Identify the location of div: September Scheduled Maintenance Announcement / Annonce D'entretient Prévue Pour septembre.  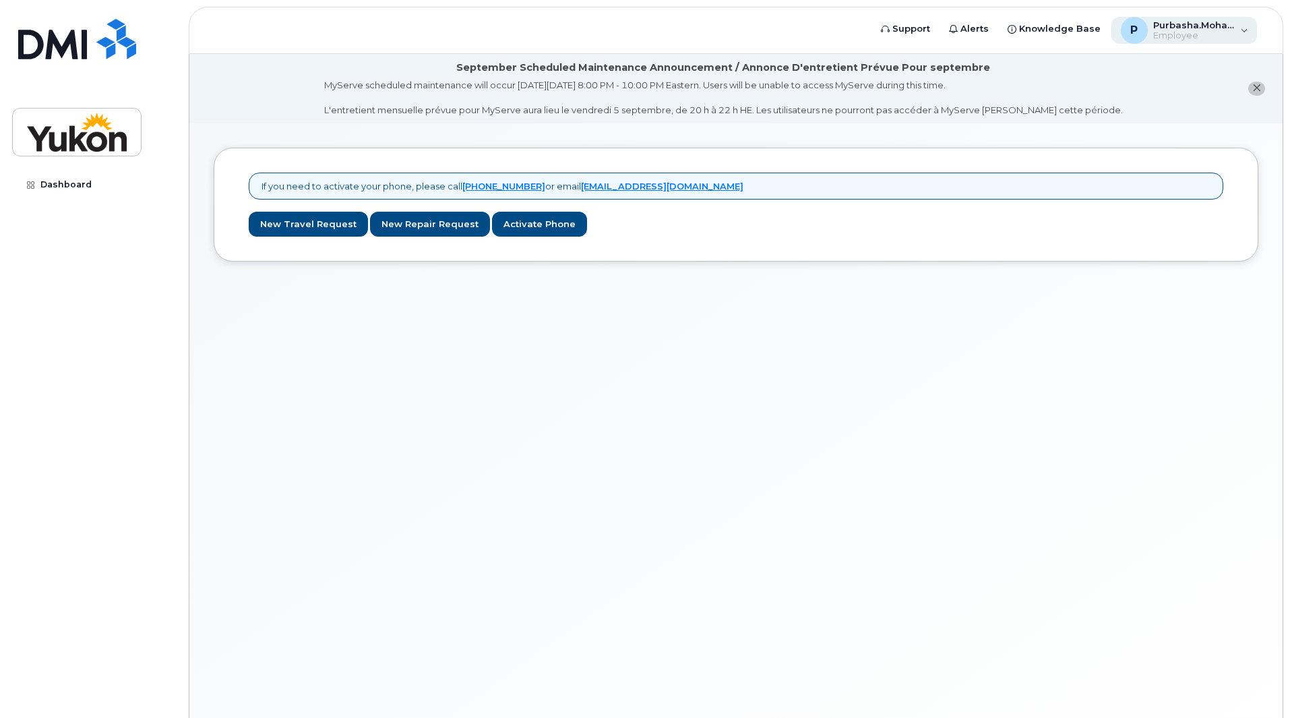
(723, 67).